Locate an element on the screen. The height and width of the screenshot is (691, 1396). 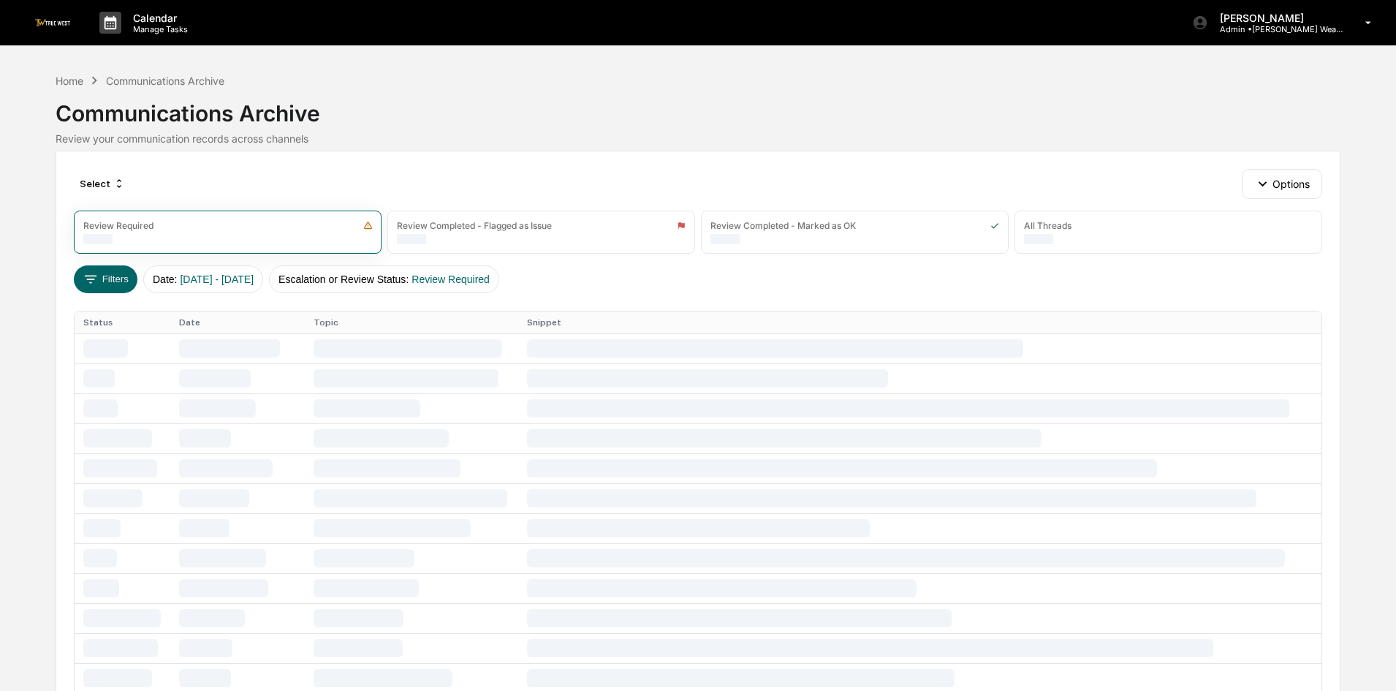
th: Topic is located at coordinates (412, 322).